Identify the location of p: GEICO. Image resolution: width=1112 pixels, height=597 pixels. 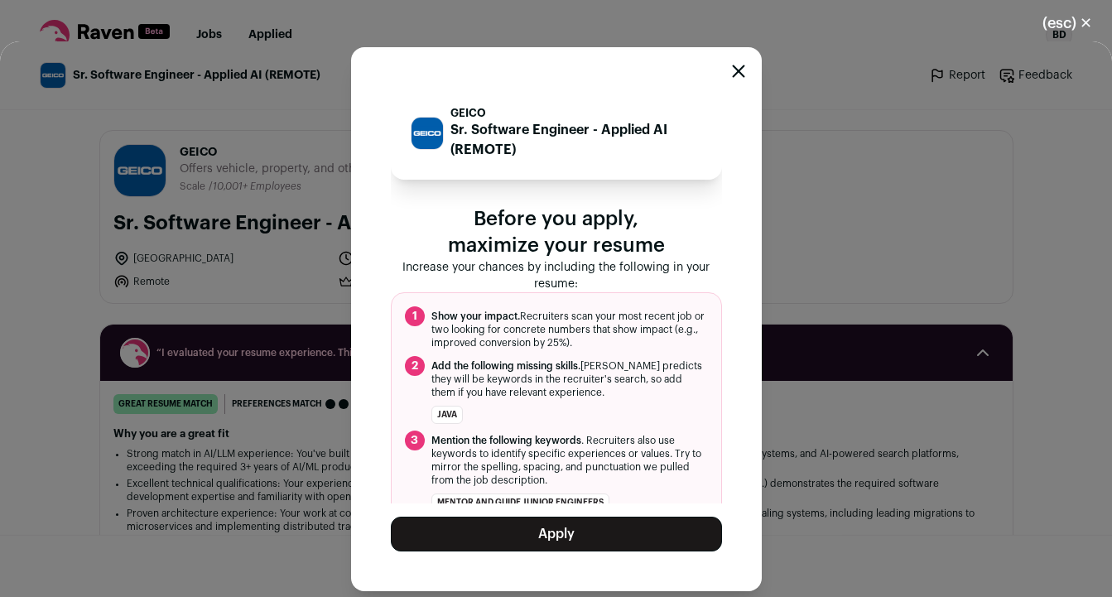
(576, 113).